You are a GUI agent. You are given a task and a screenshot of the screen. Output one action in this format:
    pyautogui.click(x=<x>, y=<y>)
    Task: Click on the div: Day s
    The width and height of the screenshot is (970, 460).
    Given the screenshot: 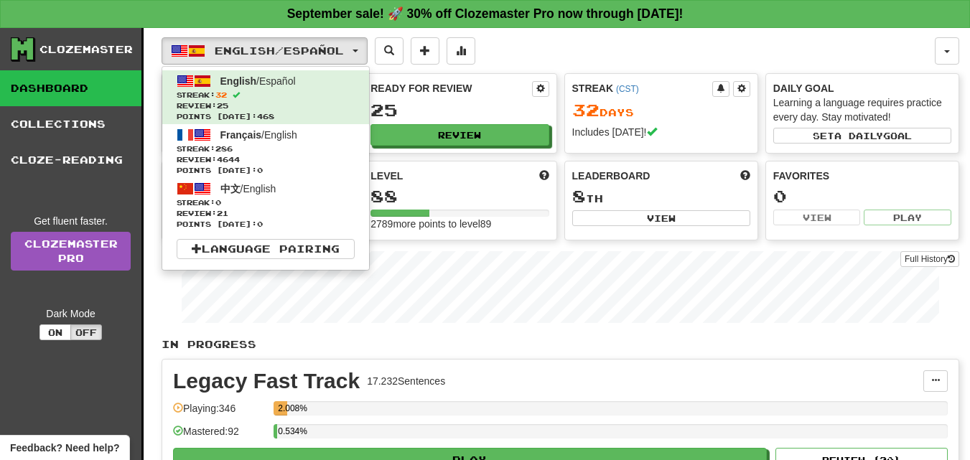 What is the action you would take?
    pyautogui.click(x=661, y=111)
    